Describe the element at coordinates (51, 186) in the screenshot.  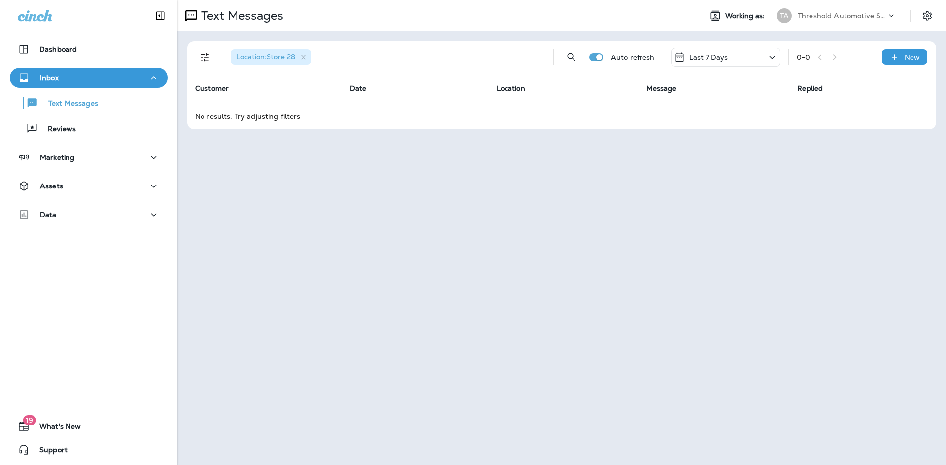
I see `p: Assets` at that location.